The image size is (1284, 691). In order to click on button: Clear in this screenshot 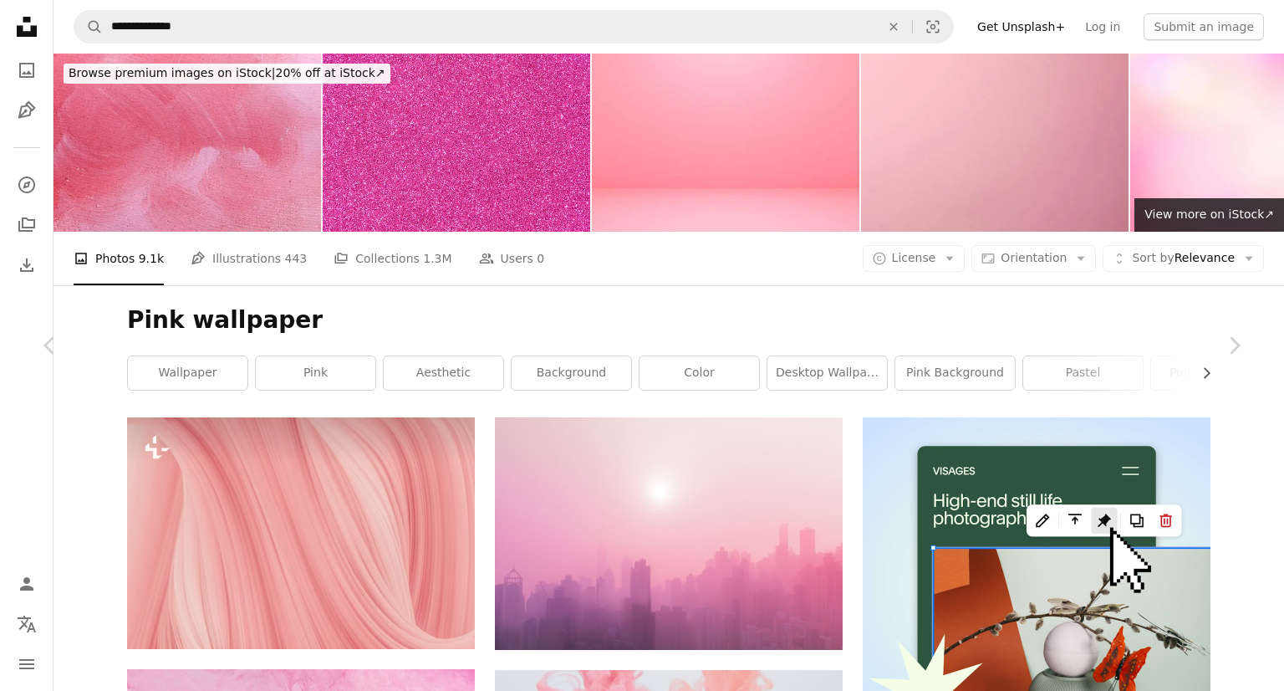, I will do `click(894, 27)`.